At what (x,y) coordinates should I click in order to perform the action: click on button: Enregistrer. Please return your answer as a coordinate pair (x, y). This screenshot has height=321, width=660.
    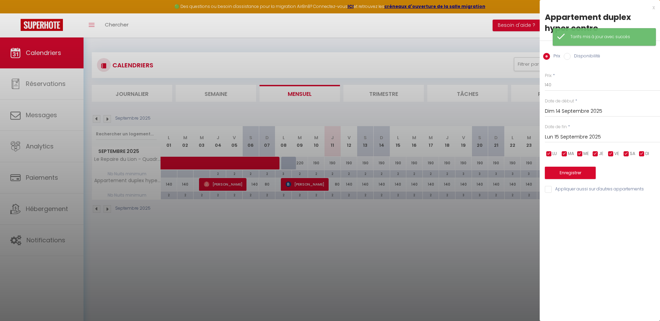
    Looking at the image, I should click on (571, 173).